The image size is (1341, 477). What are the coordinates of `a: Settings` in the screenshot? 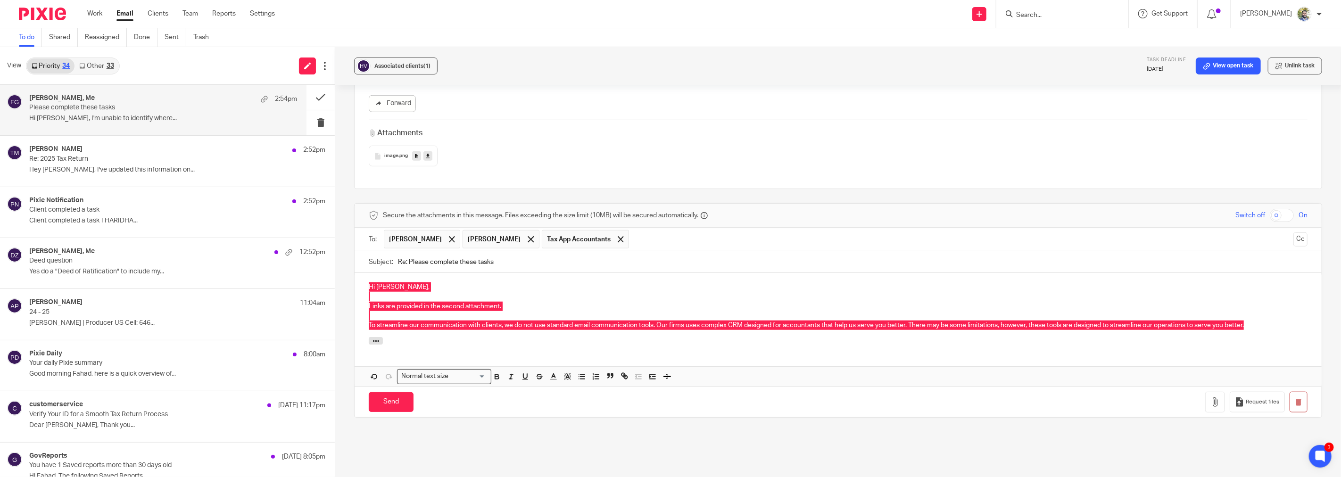 It's located at (262, 14).